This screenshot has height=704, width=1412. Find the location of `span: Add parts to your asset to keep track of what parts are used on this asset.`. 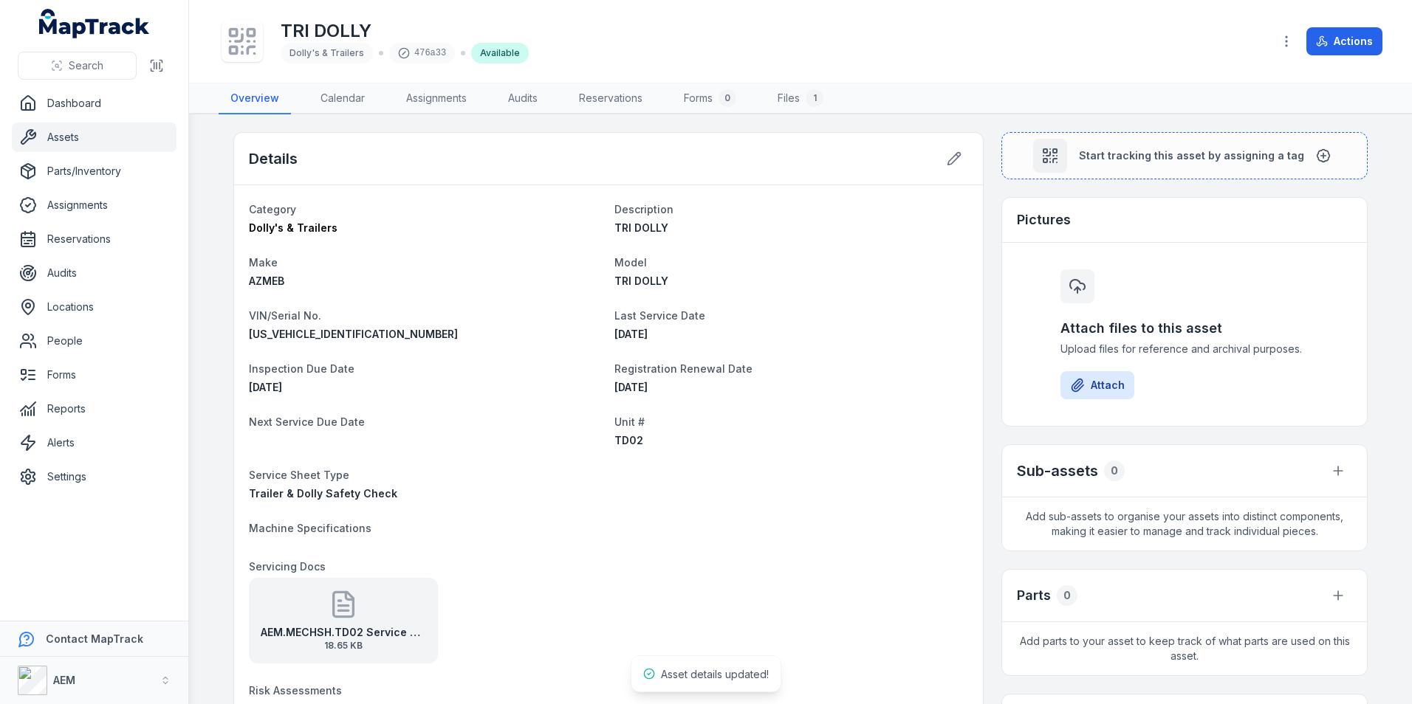

span: Add parts to your asset to keep track of what parts are used on this asset. is located at coordinates (1184, 649).